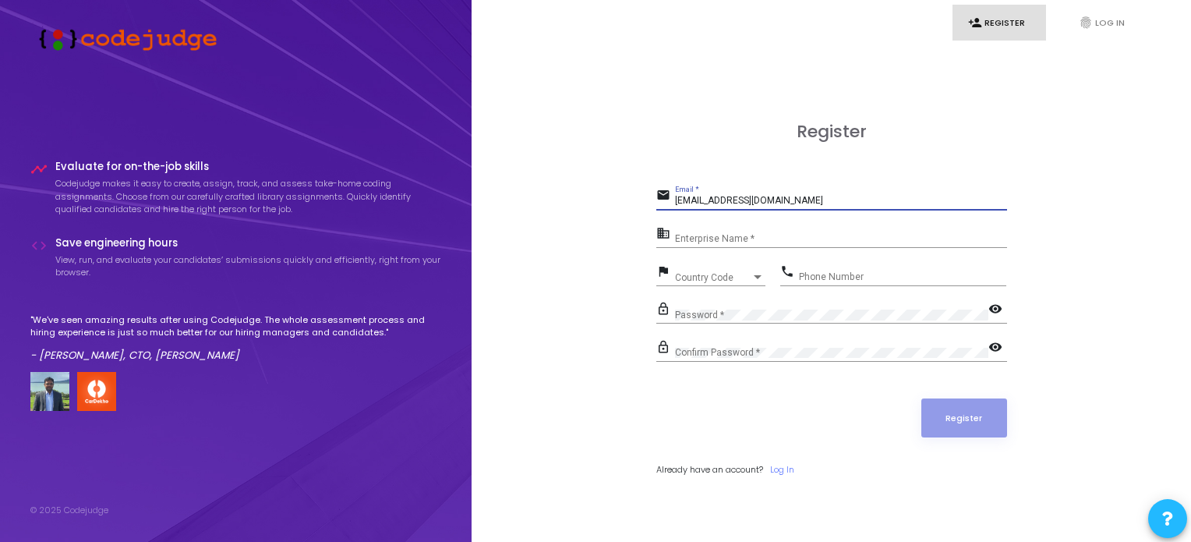 This screenshot has width=1191, height=542. Describe the element at coordinates (709, 469) in the screenshot. I see `span: Already have an account?` at that location.